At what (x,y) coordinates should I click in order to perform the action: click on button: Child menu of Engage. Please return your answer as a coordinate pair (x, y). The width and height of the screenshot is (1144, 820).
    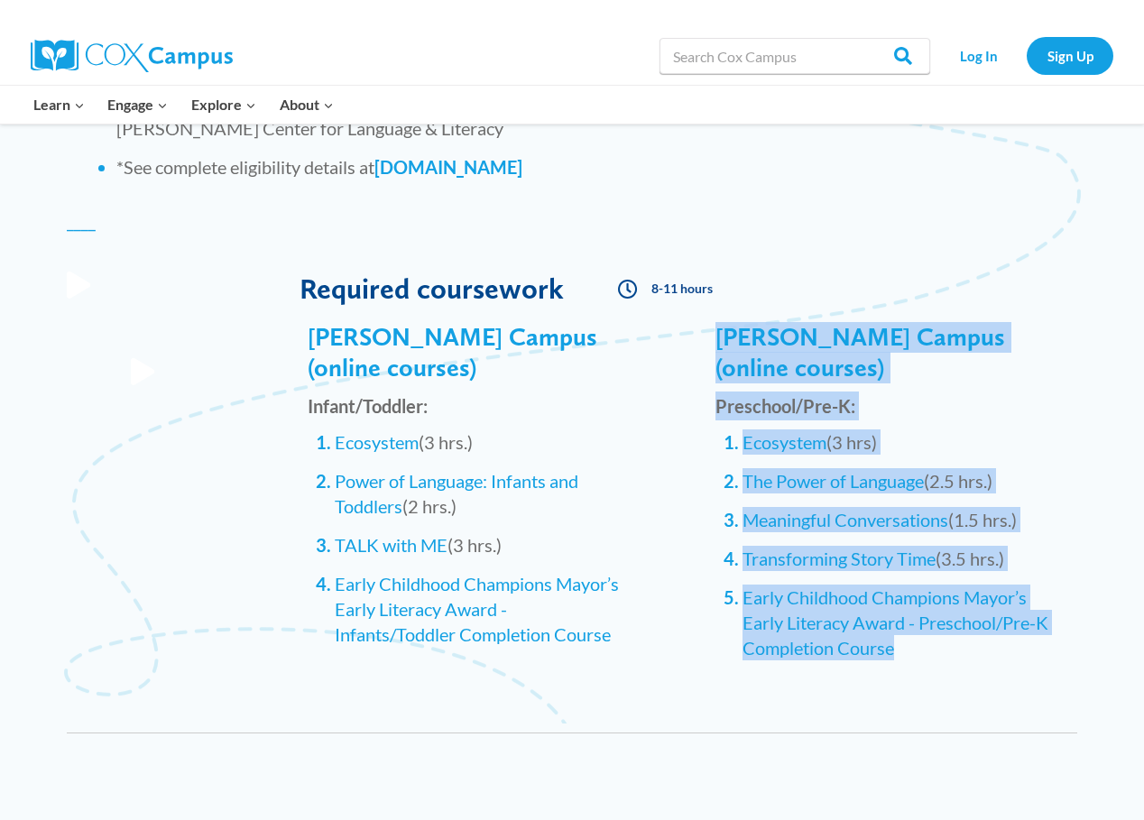
    Looking at the image, I should click on (138, 105).